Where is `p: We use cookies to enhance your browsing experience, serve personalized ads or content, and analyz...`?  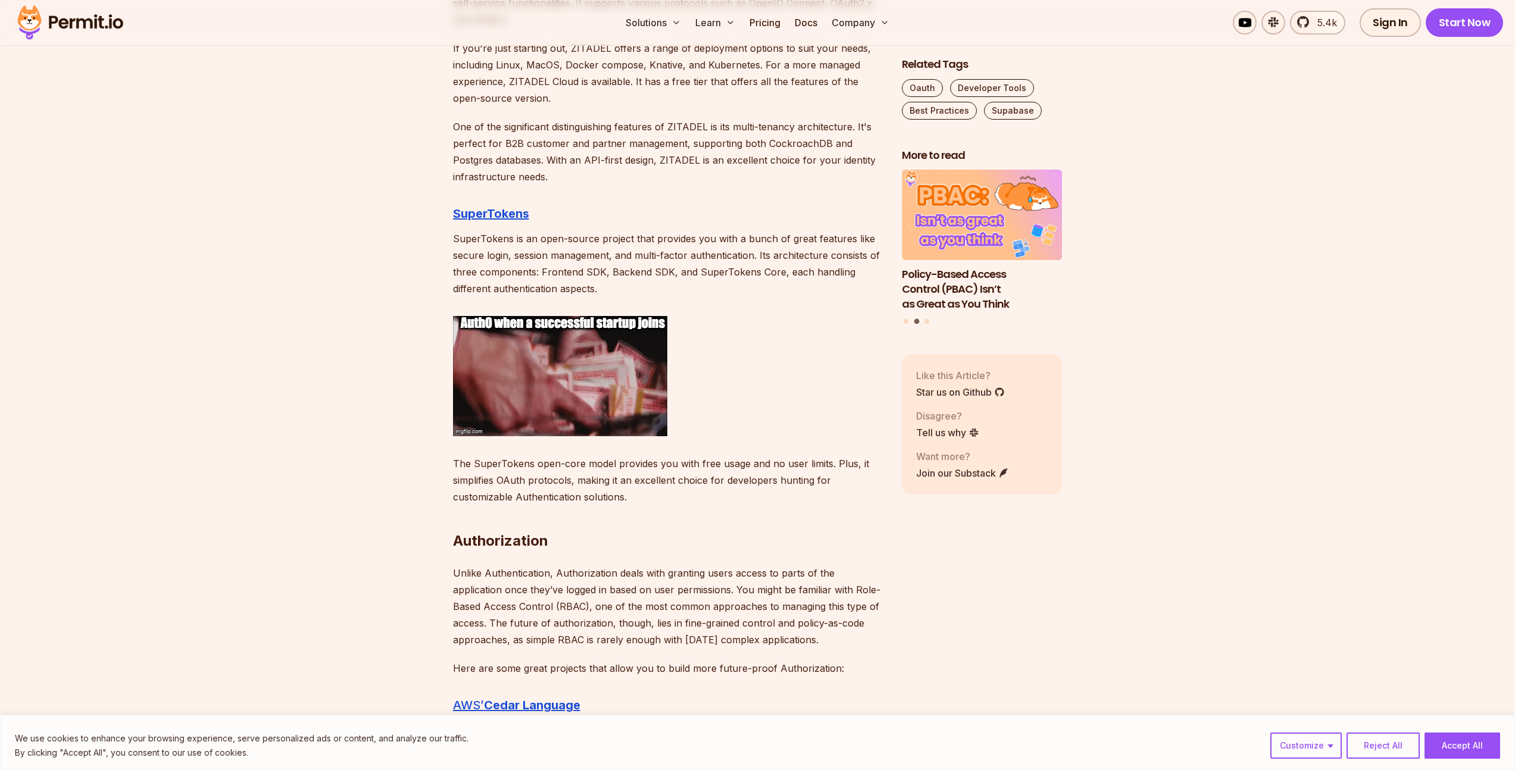 p: We use cookies to enhance your browsing experience, serve personalized ads or content, and analyz... is located at coordinates (242, 739).